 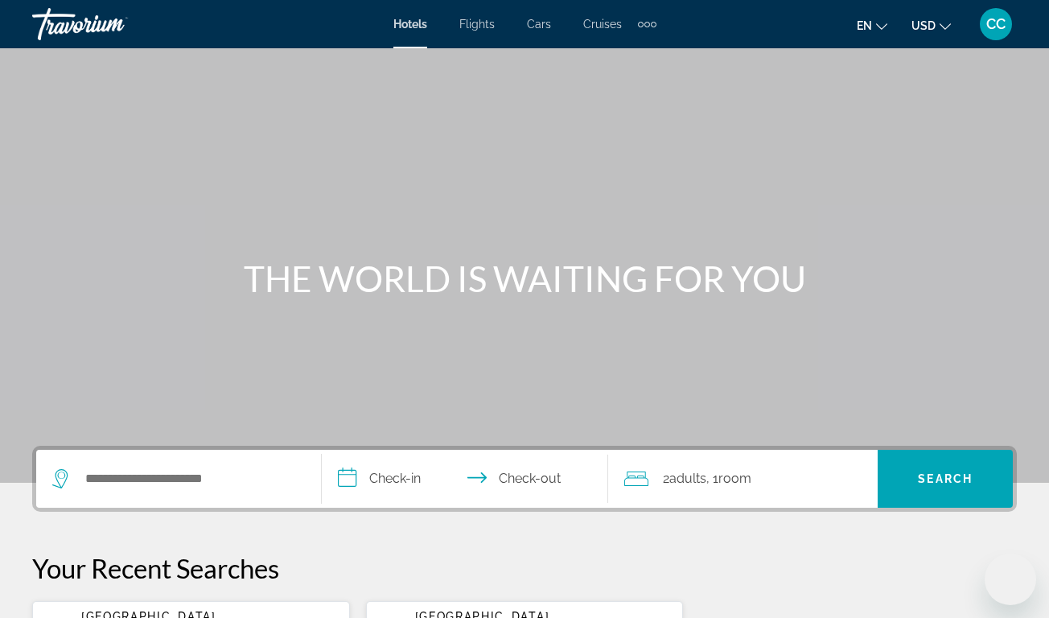 I want to click on button: Search, so click(x=945, y=478).